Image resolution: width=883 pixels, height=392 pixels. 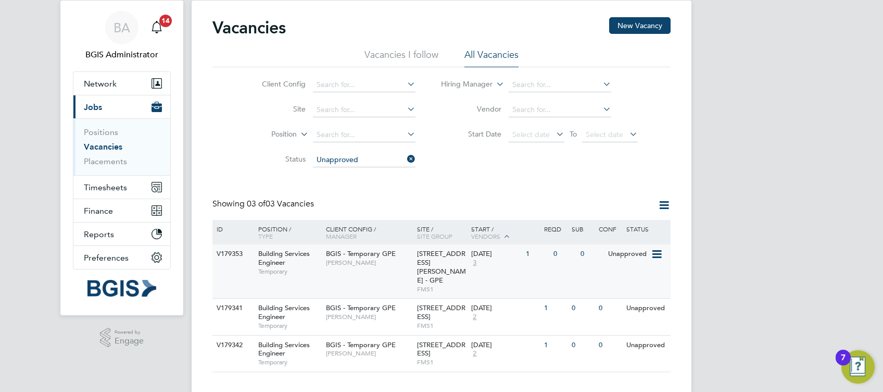 What do you see at coordinates (122, 158) in the screenshot?
I see `nav: Main navigation` at bounding box center [122, 158].